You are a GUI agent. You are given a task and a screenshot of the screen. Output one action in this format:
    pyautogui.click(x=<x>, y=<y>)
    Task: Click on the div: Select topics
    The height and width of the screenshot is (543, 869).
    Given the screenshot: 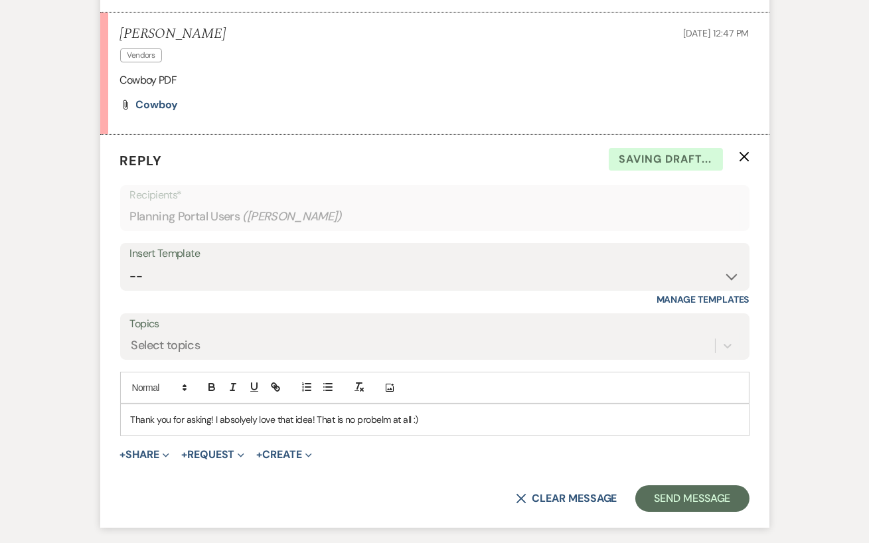 What is the action you would take?
    pyautogui.click(x=166, y=346)
    